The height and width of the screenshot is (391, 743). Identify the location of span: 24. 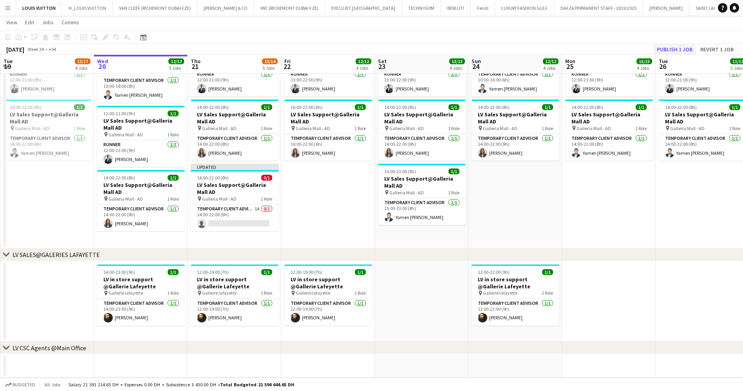
(476, 66).